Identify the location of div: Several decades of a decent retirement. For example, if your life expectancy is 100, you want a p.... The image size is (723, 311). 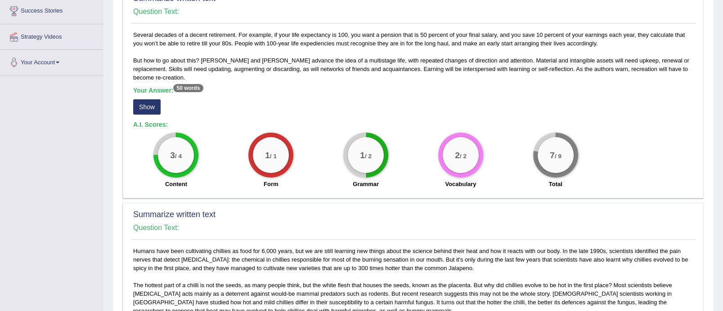
(413, 112).